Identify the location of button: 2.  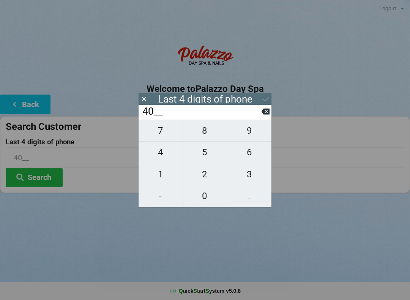
(205, 174).